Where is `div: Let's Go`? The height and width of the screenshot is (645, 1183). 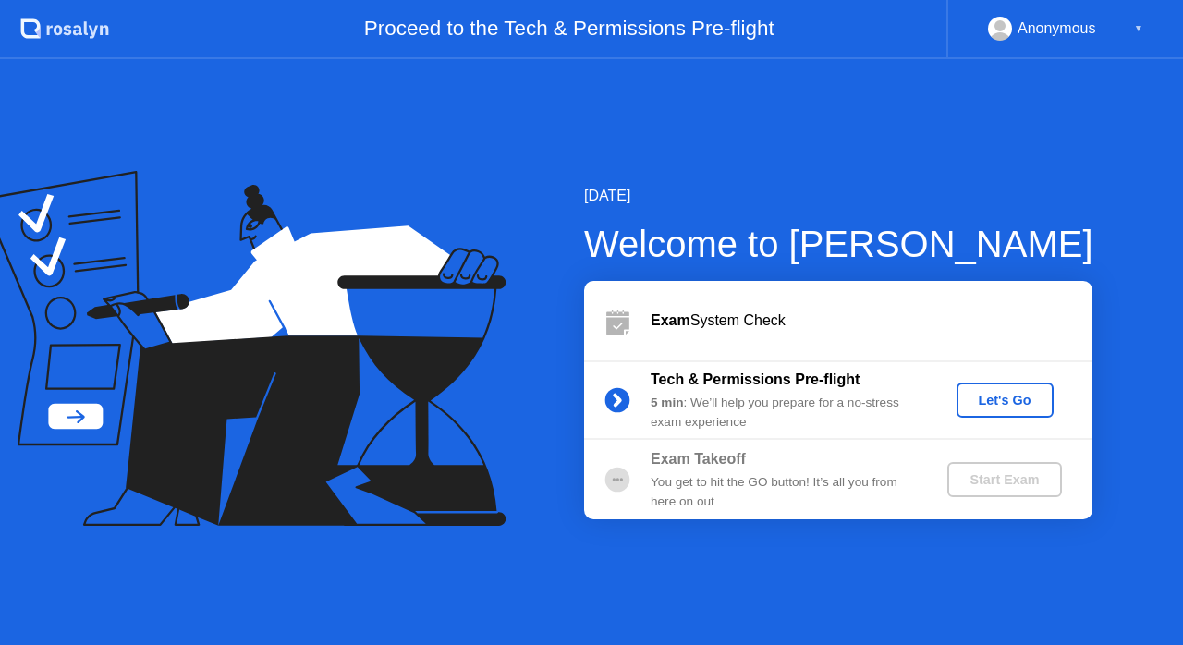
div: Let's Go is located at coordinates (1005, 400).